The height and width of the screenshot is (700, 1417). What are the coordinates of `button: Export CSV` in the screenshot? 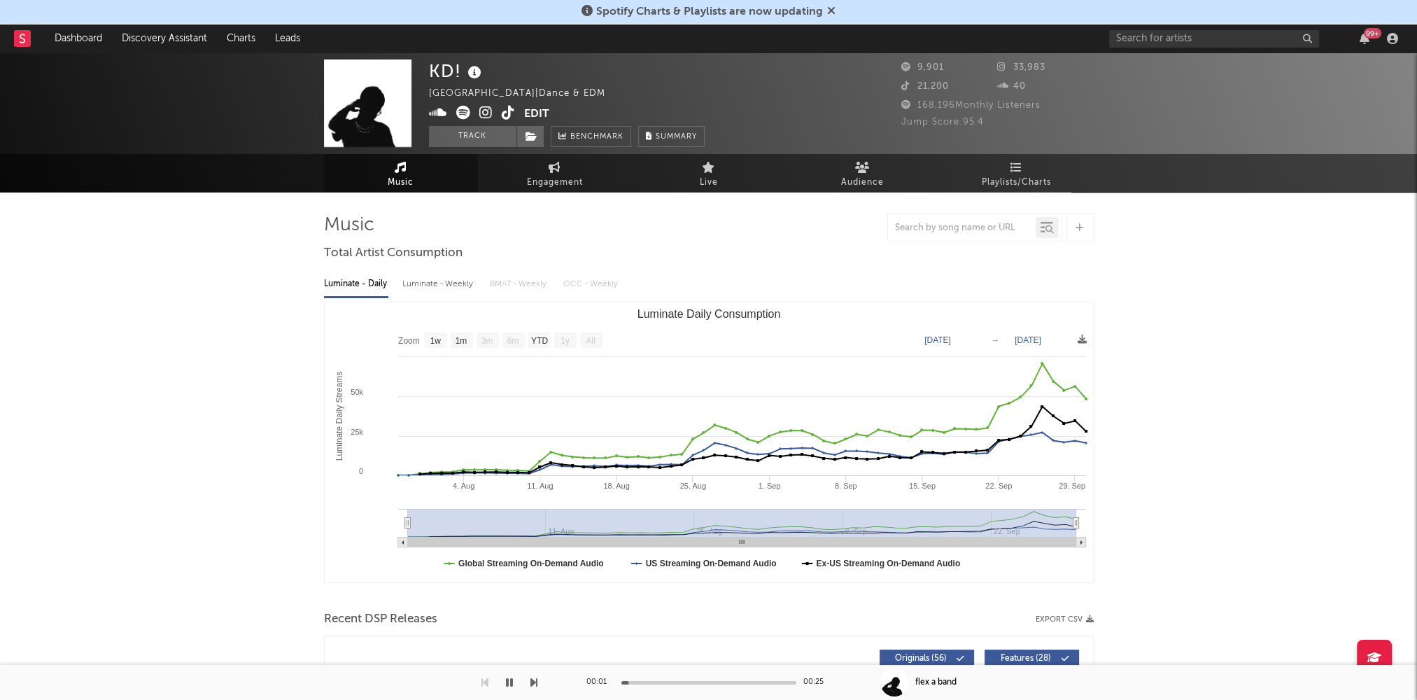 It's located at (1064, 619).